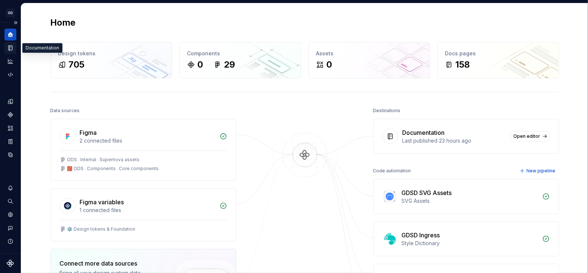 This screenshot has height=273, width=588. I want to click on div: GDSD SVG Assets, so click(427, 193).